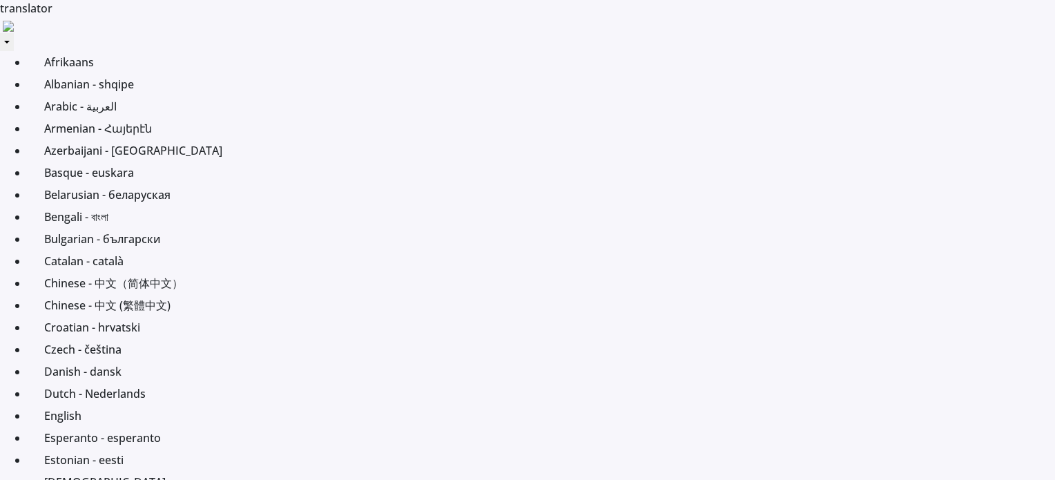 The height and width of the screenshot is (480, 1055). What do you see at coordinates (541, 327) in the screenshot?
I see `a: Croatian - hrvatski` at bounding box center [541, 327].